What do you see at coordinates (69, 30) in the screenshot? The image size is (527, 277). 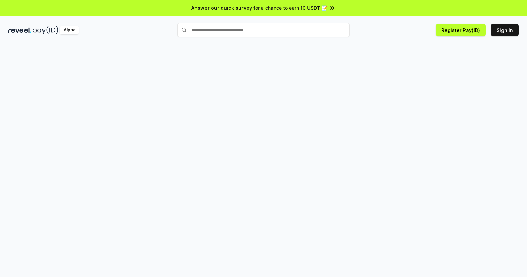 I see `div: Alpha` at bounding box center [69, 30].